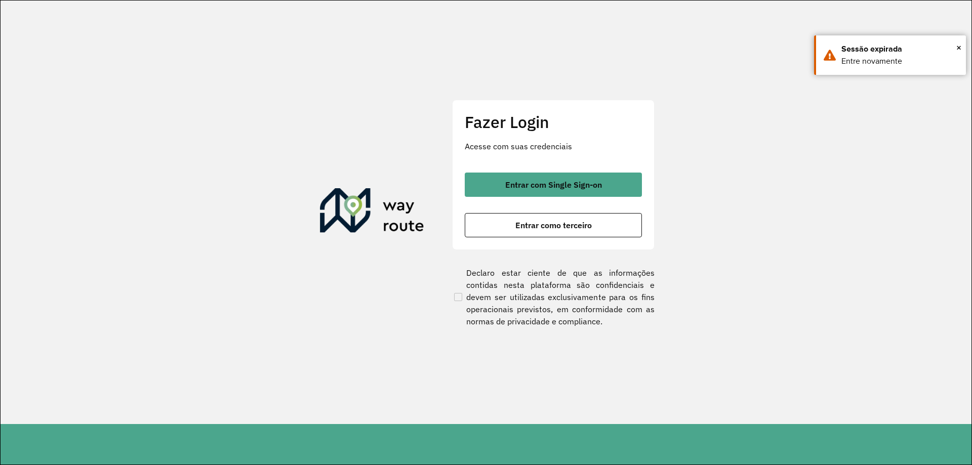 This screenshot has height=465, width=972. Describe the element at coordinates (372, 213) in the screenshot. I see `img: Roteirizador AmbevTech` at that location.